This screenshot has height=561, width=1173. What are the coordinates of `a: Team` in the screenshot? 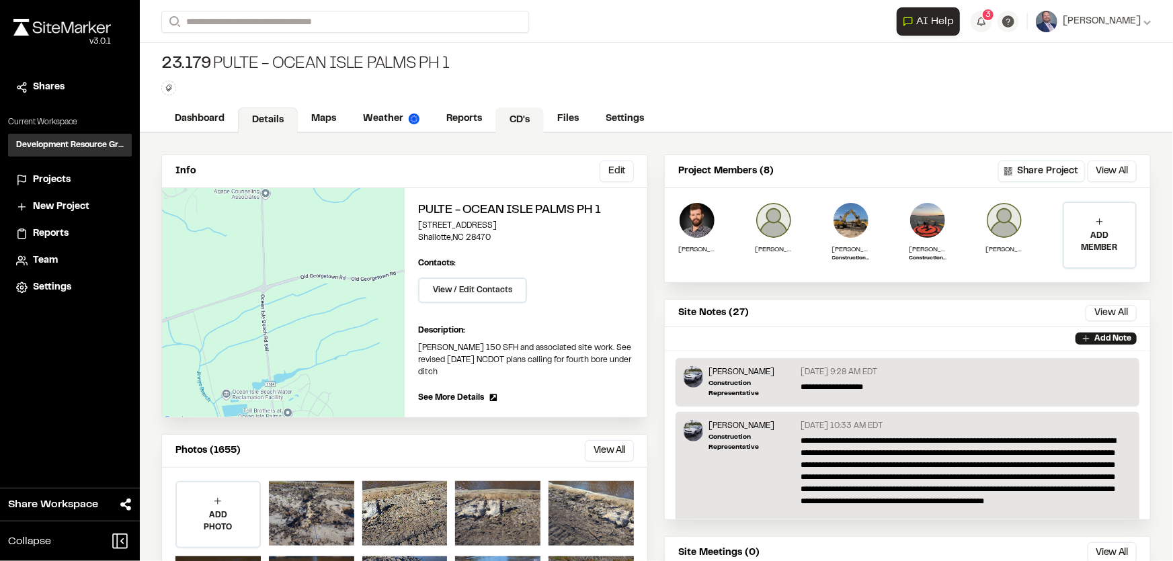 It's located at (70, 261).